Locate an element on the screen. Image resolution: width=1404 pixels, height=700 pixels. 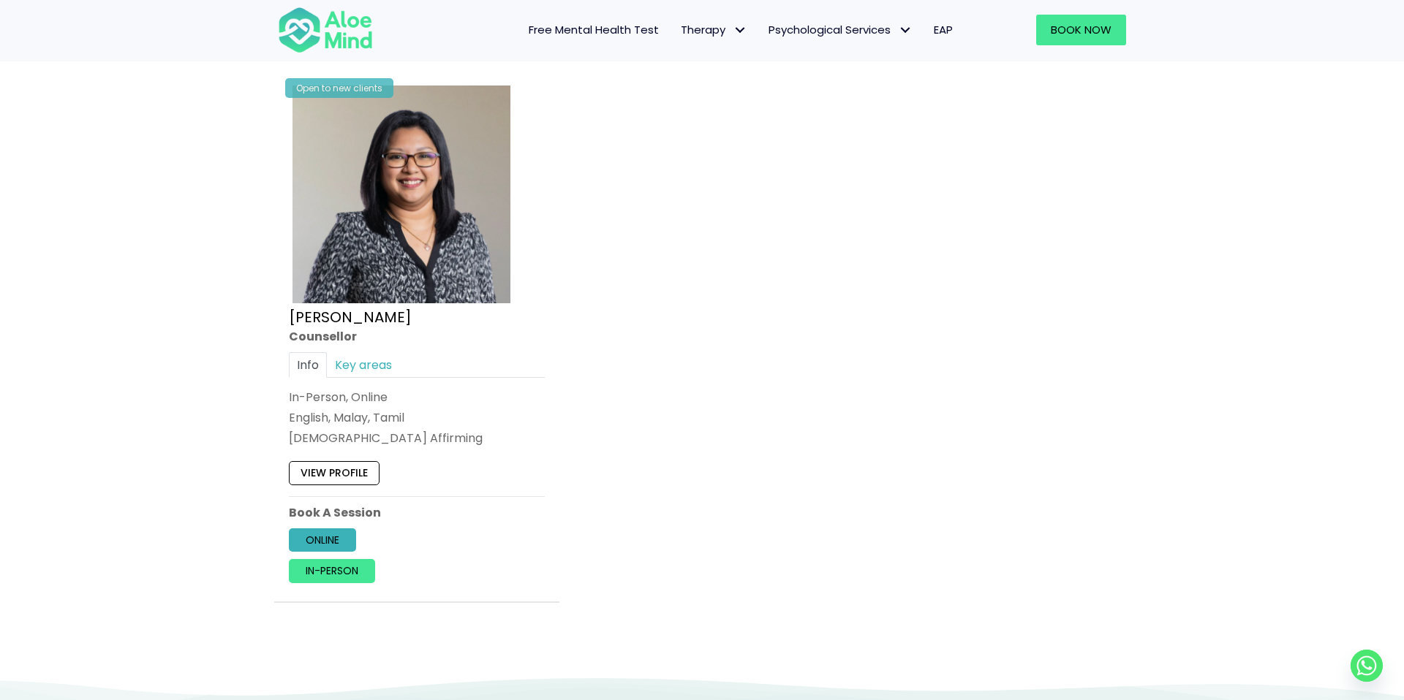
a: Psychological ServicesPsychological Services: submenu is located at coordinates (840, 30).